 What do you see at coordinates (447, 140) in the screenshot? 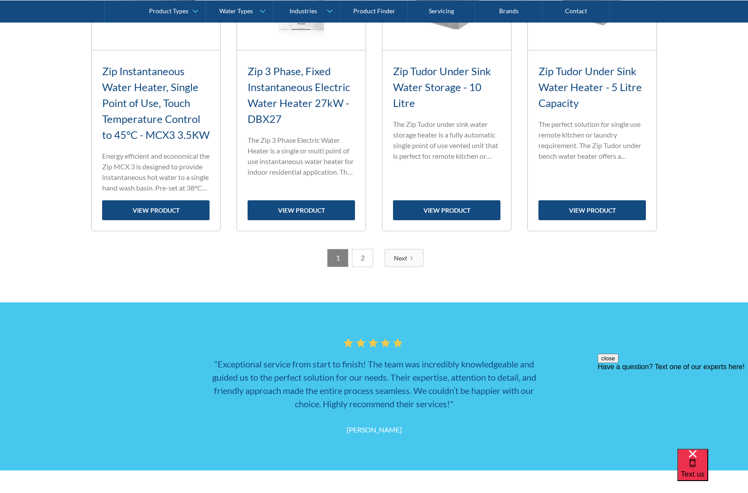
I see `p: The Zip Tudor under sink water storage heater is a fully automatic single point of use vented uni...` at bounding box center [447, 140].